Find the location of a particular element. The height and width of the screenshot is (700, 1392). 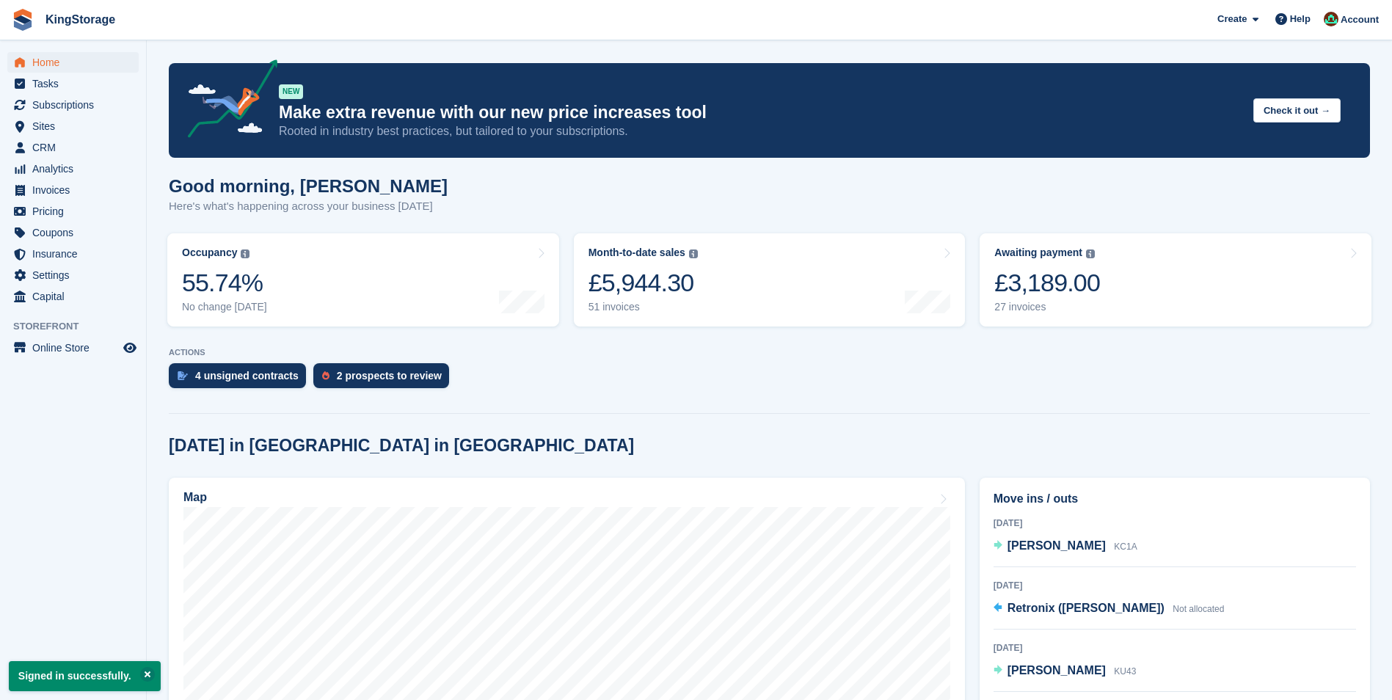

div: 2 prospects to review is located at coordinates (389, 376).